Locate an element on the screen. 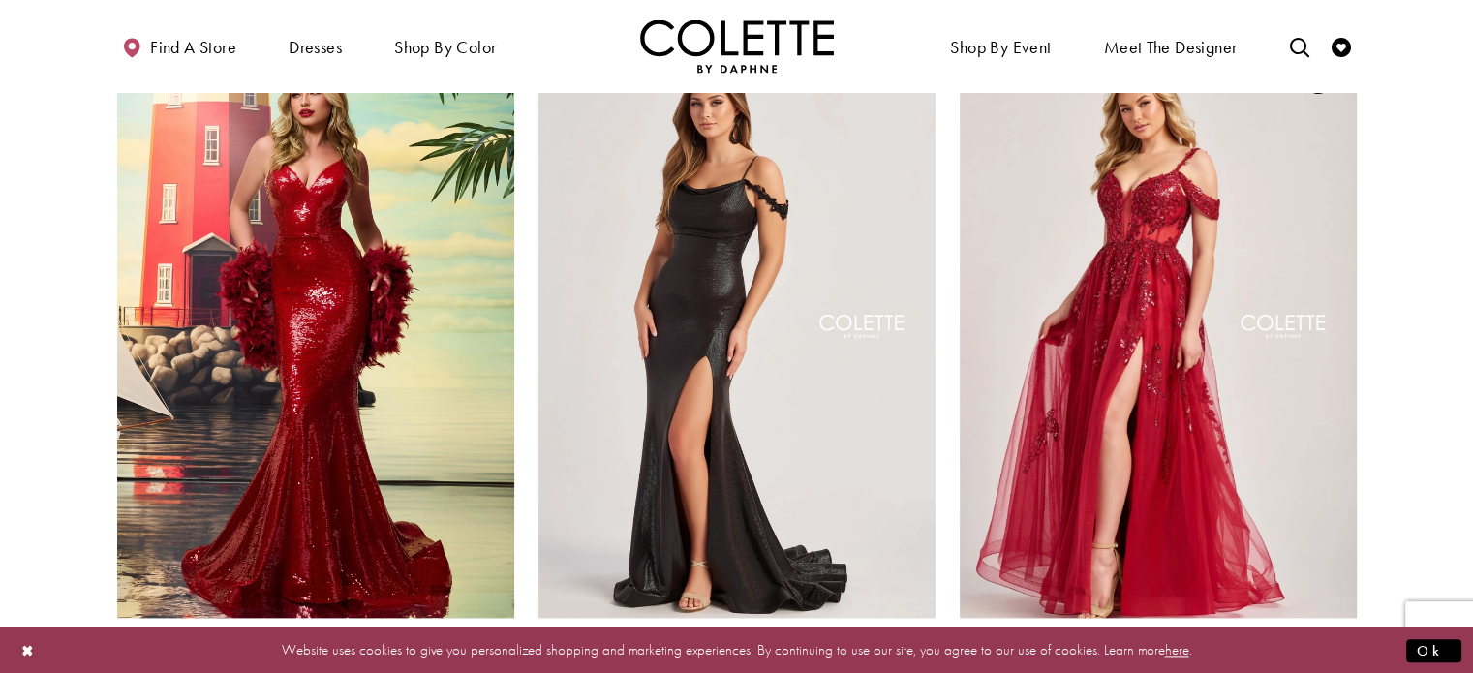  img: Colette by Daphne is located at coordinates (737, 46).